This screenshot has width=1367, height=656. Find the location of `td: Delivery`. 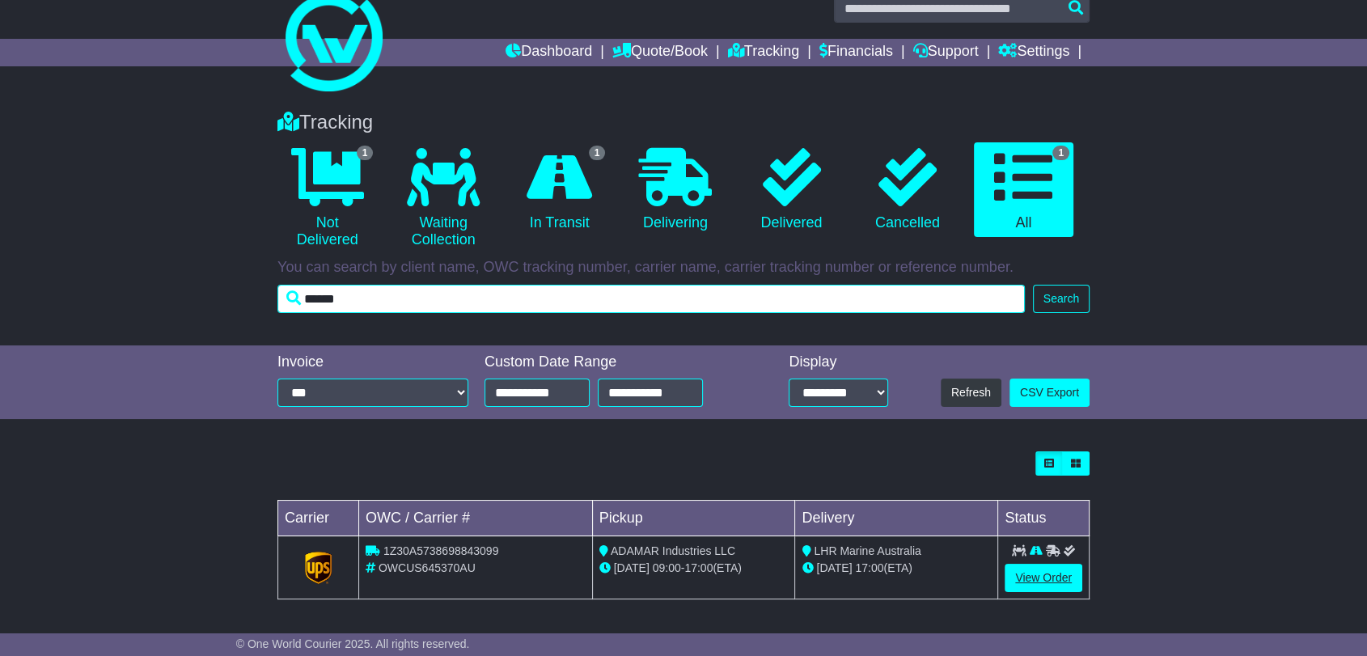

td: Delivery is located at coordinates (896, 519).